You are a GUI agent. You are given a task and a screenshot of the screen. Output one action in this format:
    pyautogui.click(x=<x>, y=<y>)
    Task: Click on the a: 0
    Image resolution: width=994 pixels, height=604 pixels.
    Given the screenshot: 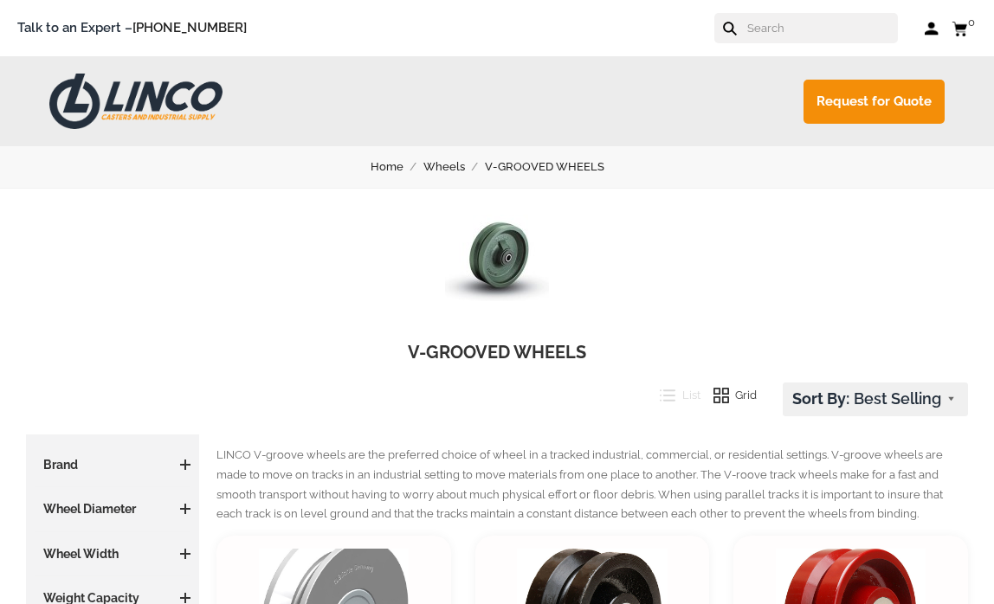 What is the action you would take?
    pyautogui.click(x=964, y=28)
    